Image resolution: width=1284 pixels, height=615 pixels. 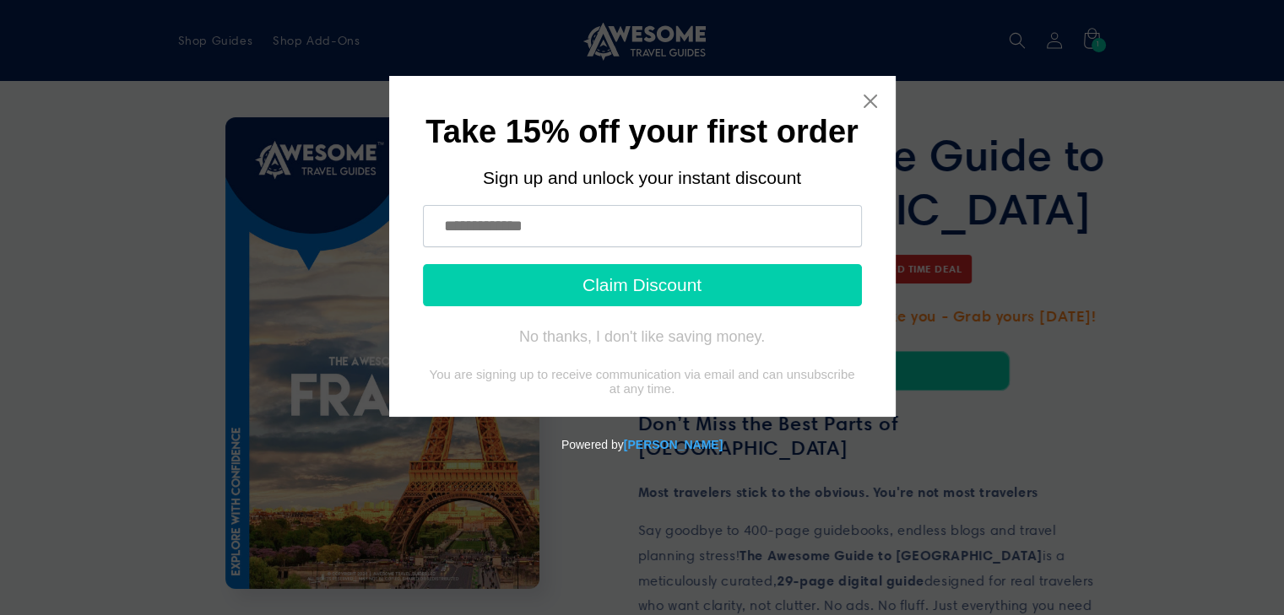 I want to click on h1: Take 15% off your first order, so click(x=642, y=133).